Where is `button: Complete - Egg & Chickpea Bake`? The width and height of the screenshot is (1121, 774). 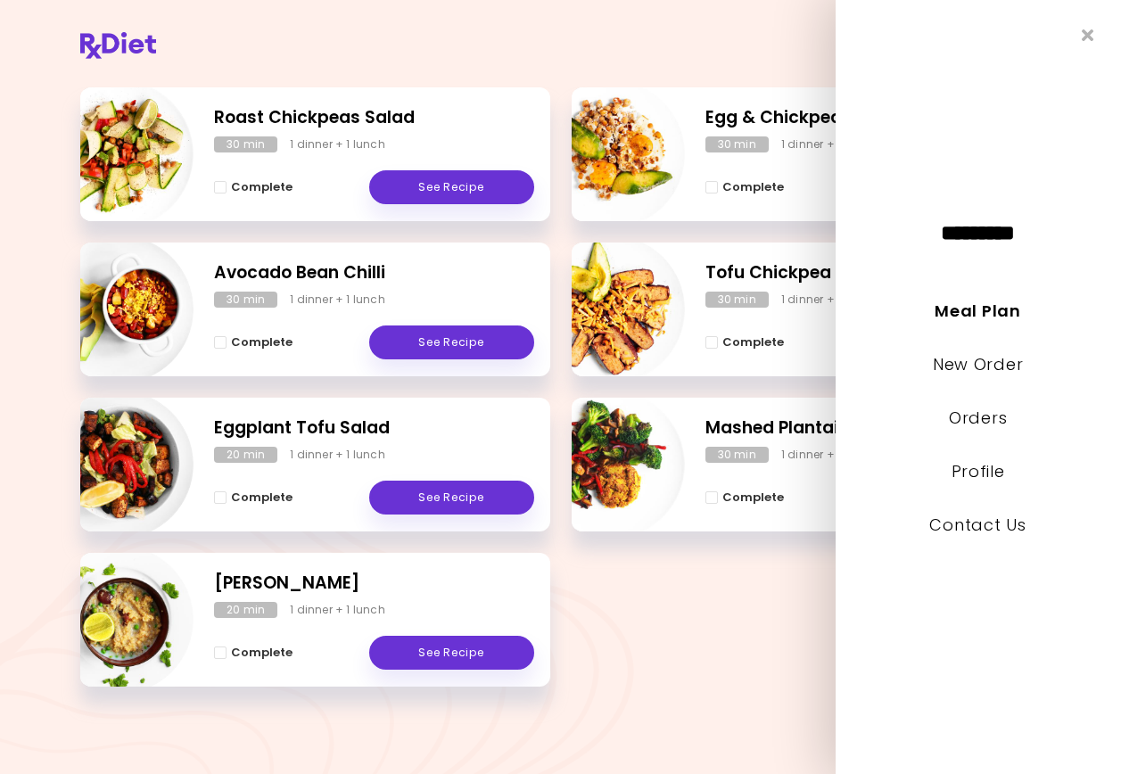
button: Complete - Egg & Chickpea Bake is located at coordinates (745, 187).